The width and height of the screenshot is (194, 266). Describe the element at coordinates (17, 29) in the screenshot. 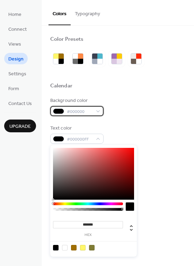

I see `span: Connect` at that location.